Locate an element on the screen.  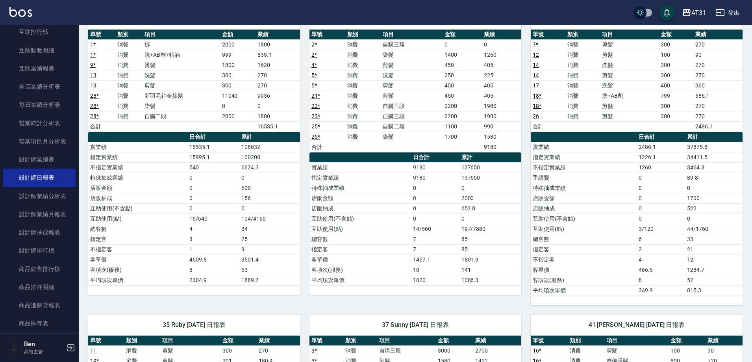
table: a dense table is located at coordinates (637, 81).